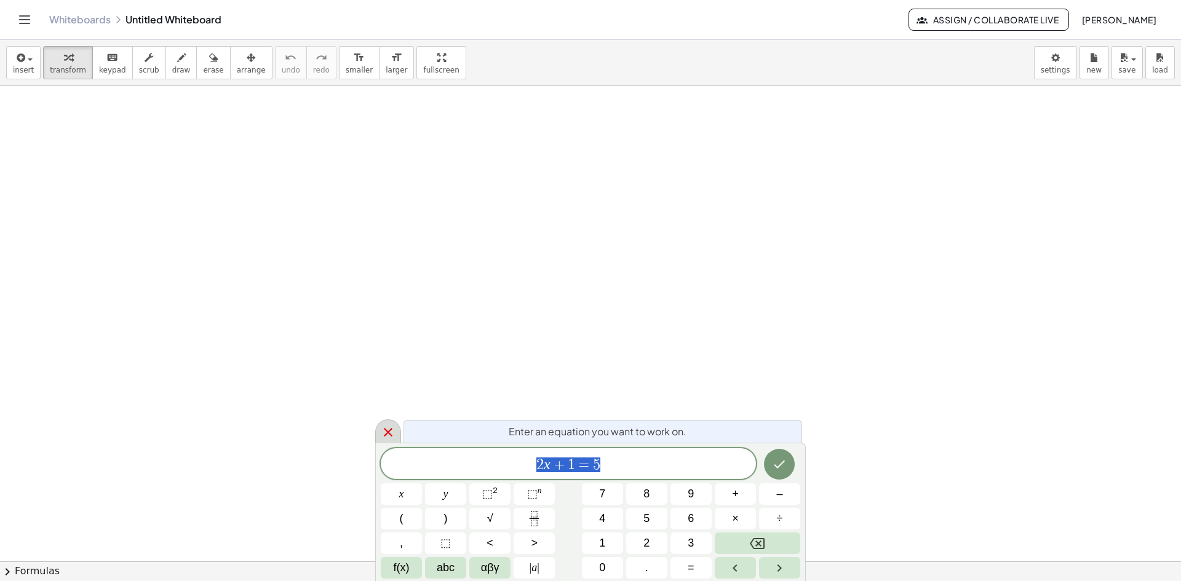 The height and width of the screenshot is (581, 1181). Describe the element at coordinates (489, 494) in the screenshot. I see `button: Squared` at that location.